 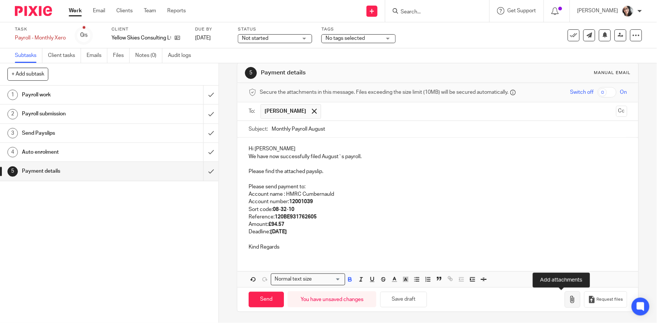 What do you see at coordinates (359, 29) in the screenshot?
I see `label: Tags` at bounding box center [359, 29].